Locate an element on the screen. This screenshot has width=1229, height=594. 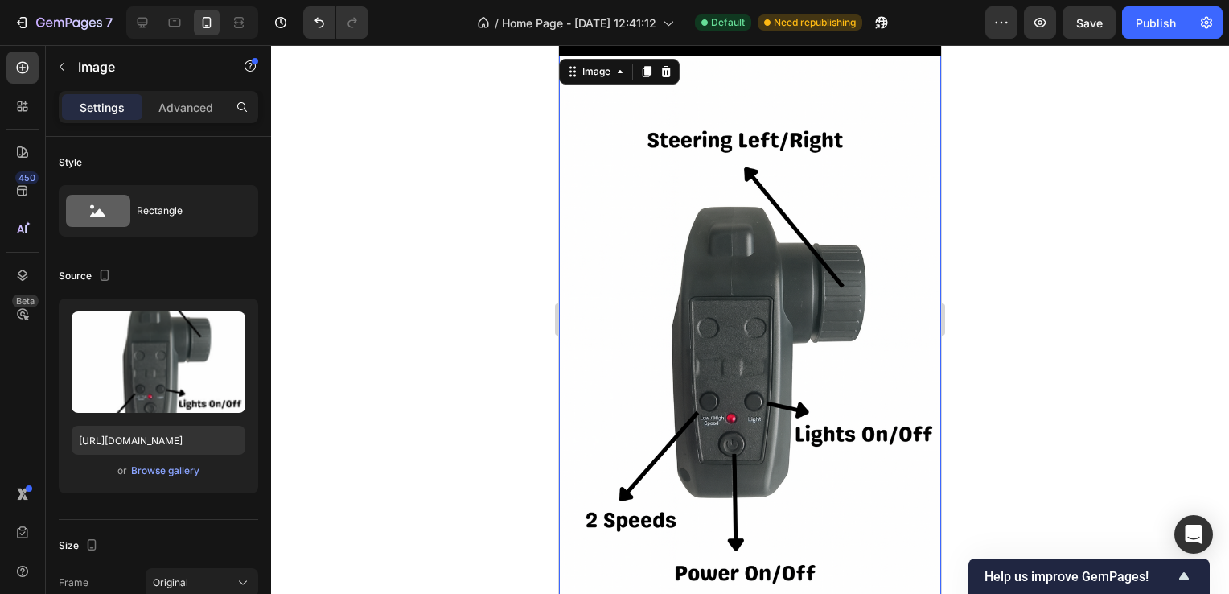
button: Save is located at coordinates (1089, 23).